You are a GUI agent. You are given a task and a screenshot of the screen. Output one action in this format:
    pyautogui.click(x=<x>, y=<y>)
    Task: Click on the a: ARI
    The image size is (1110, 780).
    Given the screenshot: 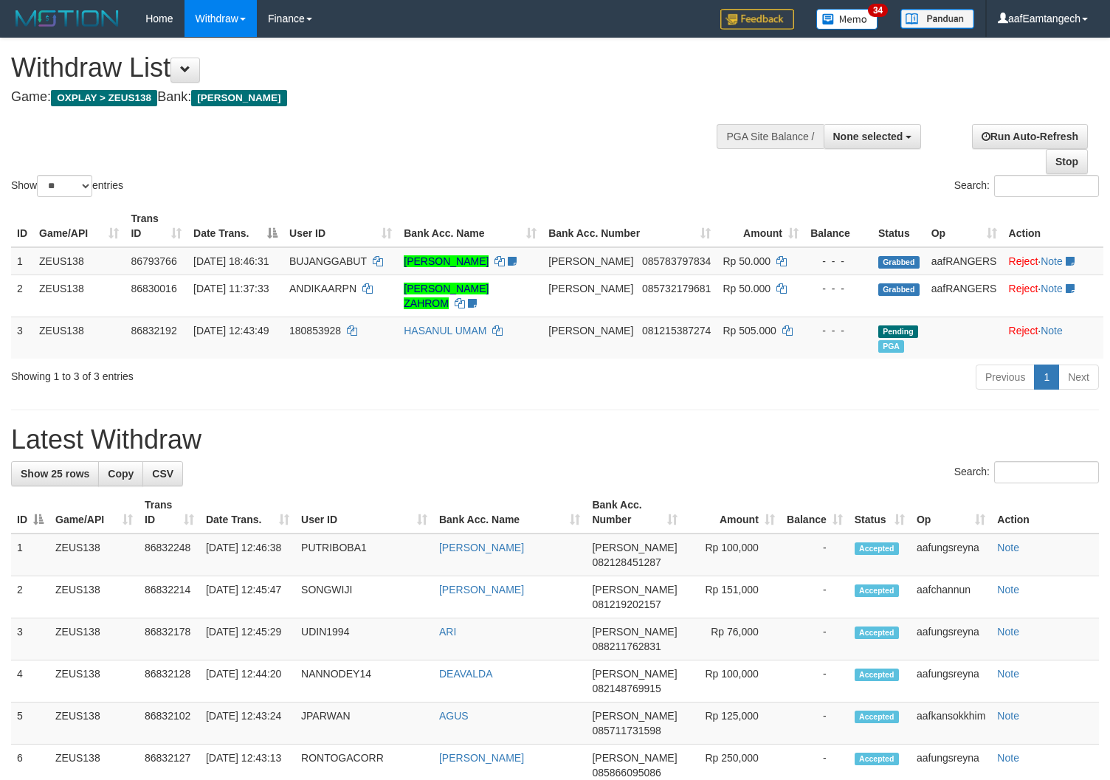 What is the action you would take?
    pyautogui.click(x=447, y=632)
    